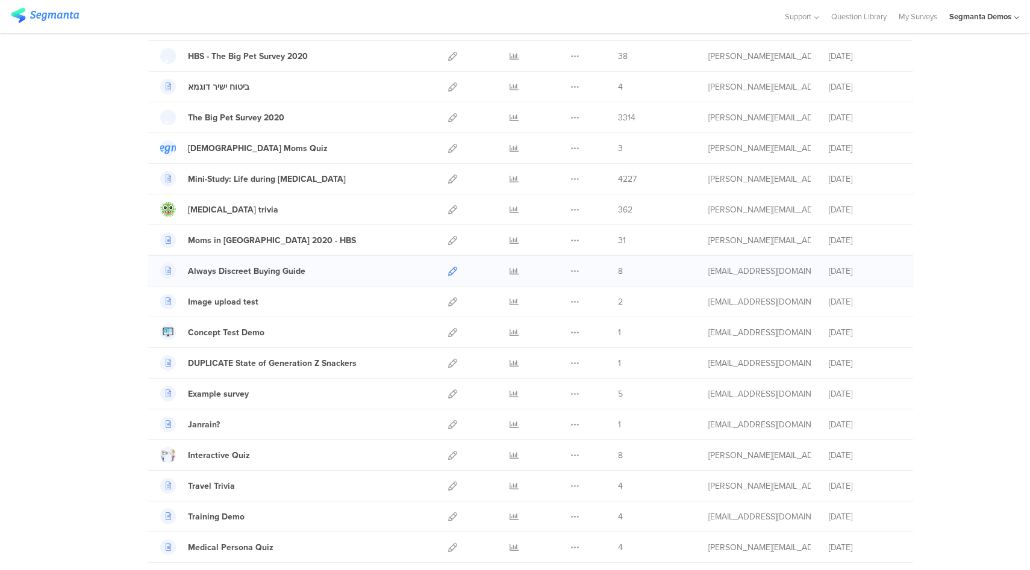 Image resolution: width=1030 pixels, height=570 pixels. I want to click on a: Training Demo, so click(202, 517).